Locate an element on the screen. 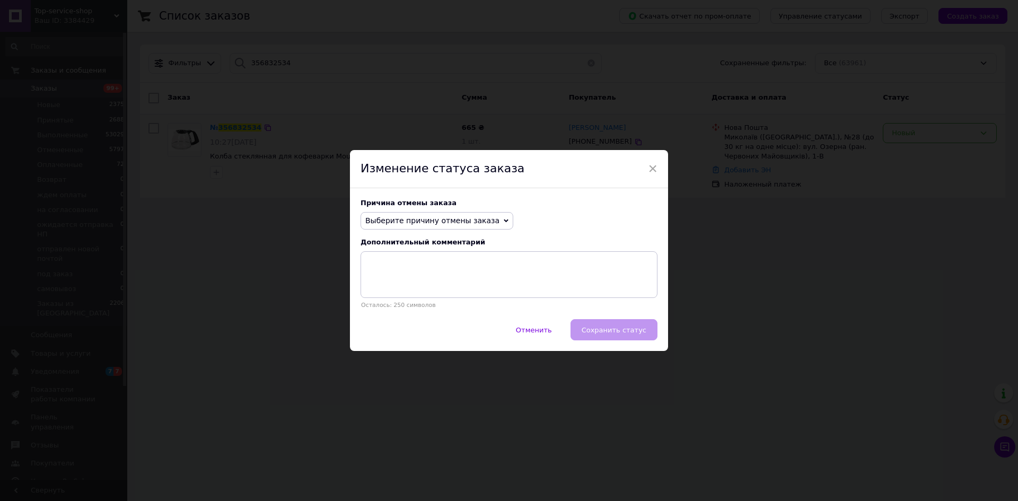 Image resolution: width=1018 pixels, height=501 pixels. div: Изменение статуса заказа is located at coordinates (509, 169).